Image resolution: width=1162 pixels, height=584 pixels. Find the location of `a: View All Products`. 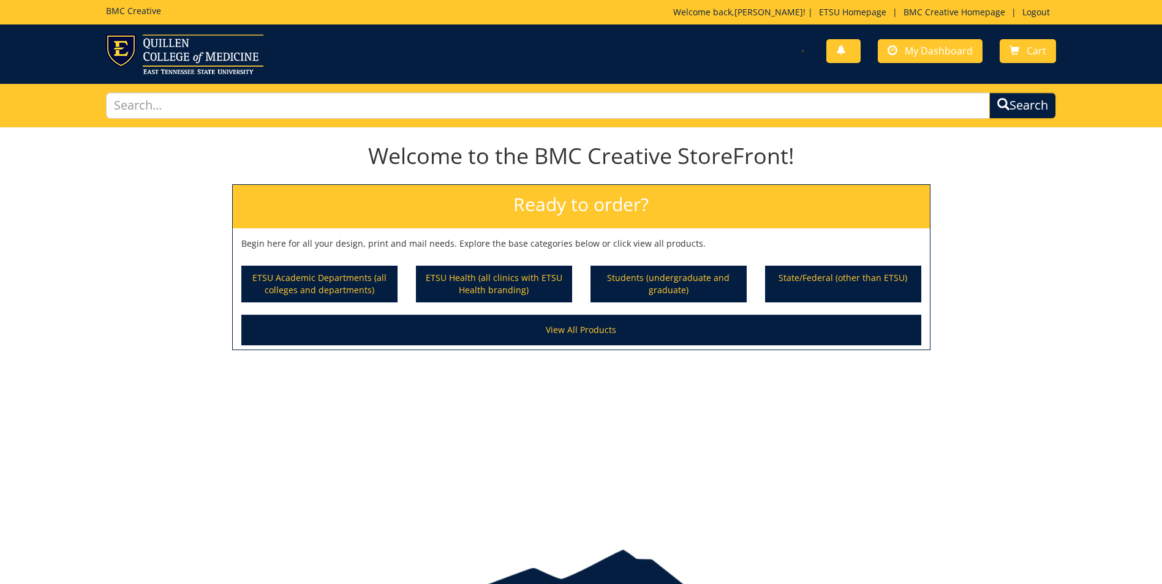

a: View All Products is located at coordinates (581, 330).